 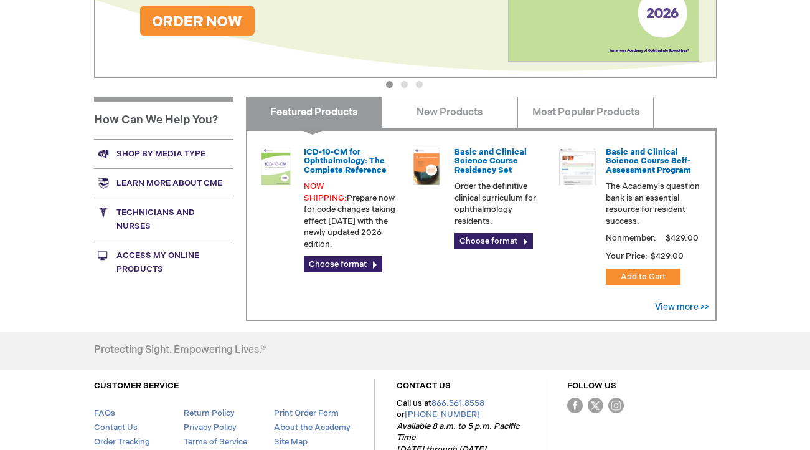 What do you see at coordinates (643, 277) in the screenshot?
I see `span: Add to Cart` at bounding box center [643, 277].